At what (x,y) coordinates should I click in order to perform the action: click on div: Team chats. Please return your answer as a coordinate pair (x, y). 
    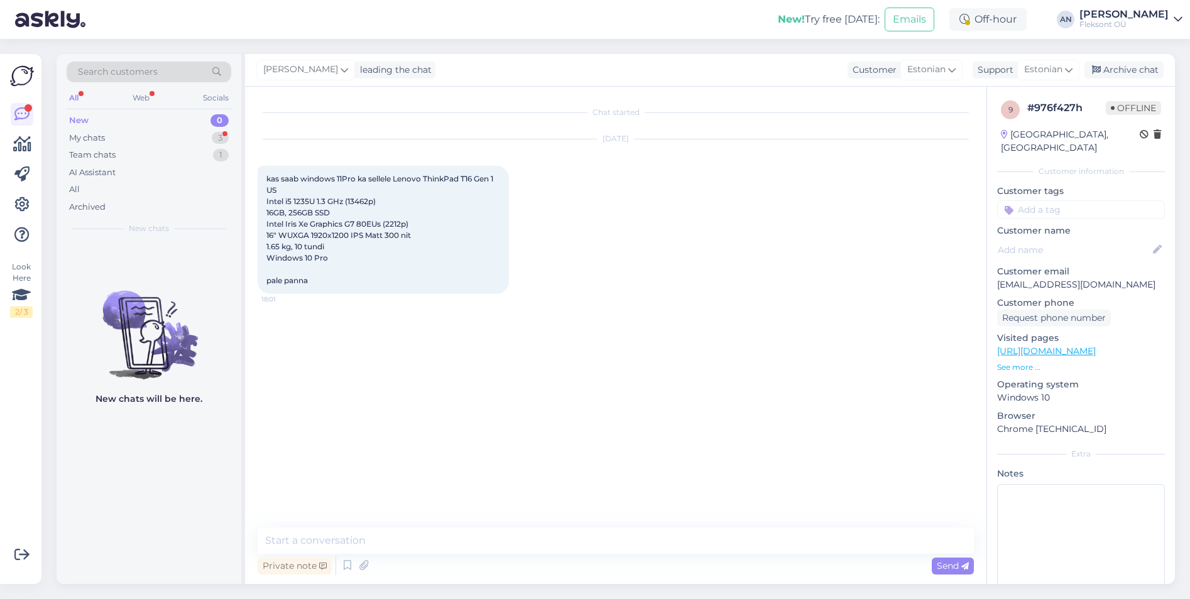
    Looking at the image, I should click on (92, 155).